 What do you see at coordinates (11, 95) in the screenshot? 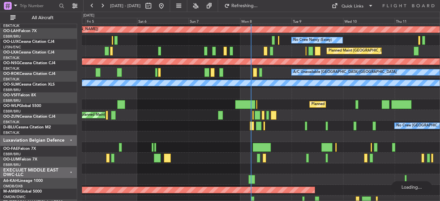
I see `span: OO-VSF` at bounding box center [11, 95].